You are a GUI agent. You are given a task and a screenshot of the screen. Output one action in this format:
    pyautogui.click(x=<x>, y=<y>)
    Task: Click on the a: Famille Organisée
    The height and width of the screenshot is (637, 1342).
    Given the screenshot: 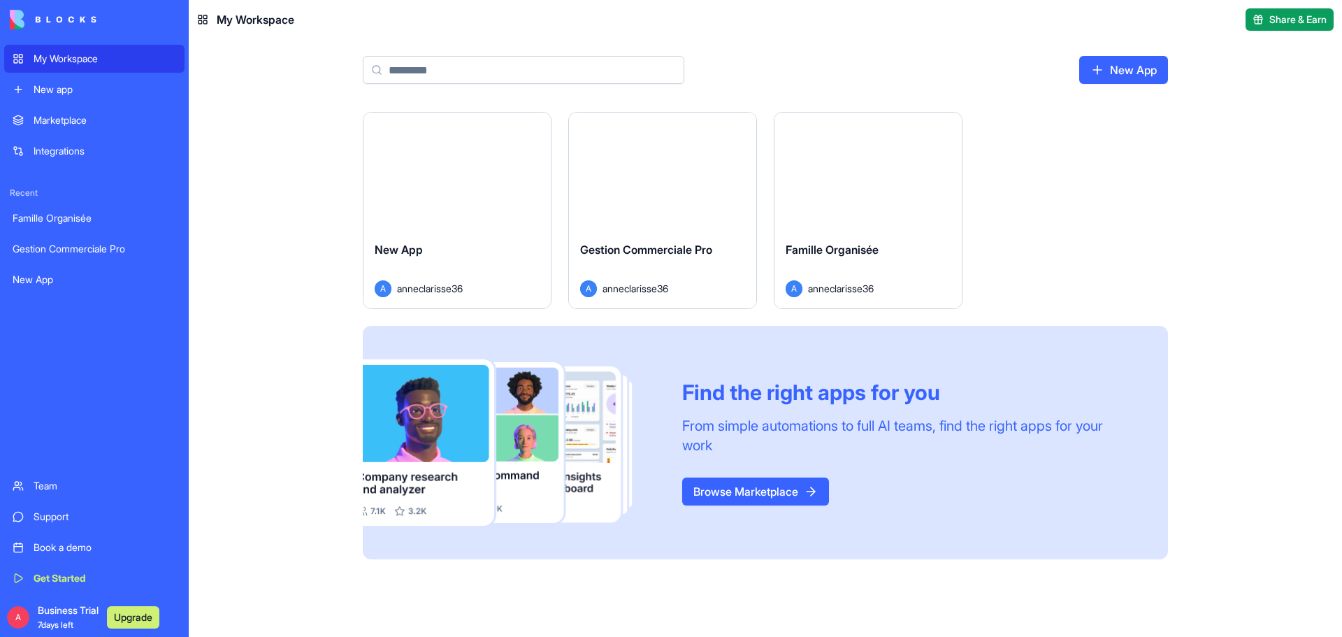 What is the action you would take?
    pyautogui.click(x=94, y=218)
    